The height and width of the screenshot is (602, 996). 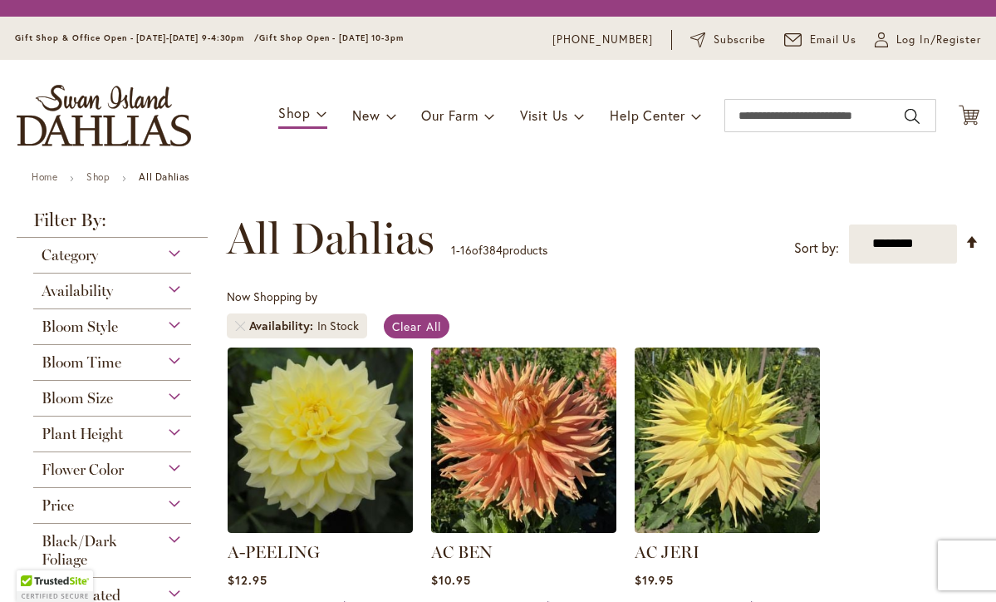 I want to click on label: Sort by:, so click(x=817, y=248).